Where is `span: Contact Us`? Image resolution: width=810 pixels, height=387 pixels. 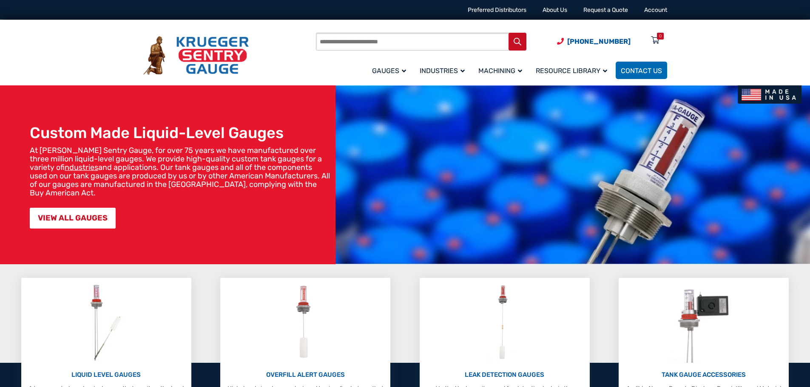 span: Contact Us is located at coordinates (641, 71).